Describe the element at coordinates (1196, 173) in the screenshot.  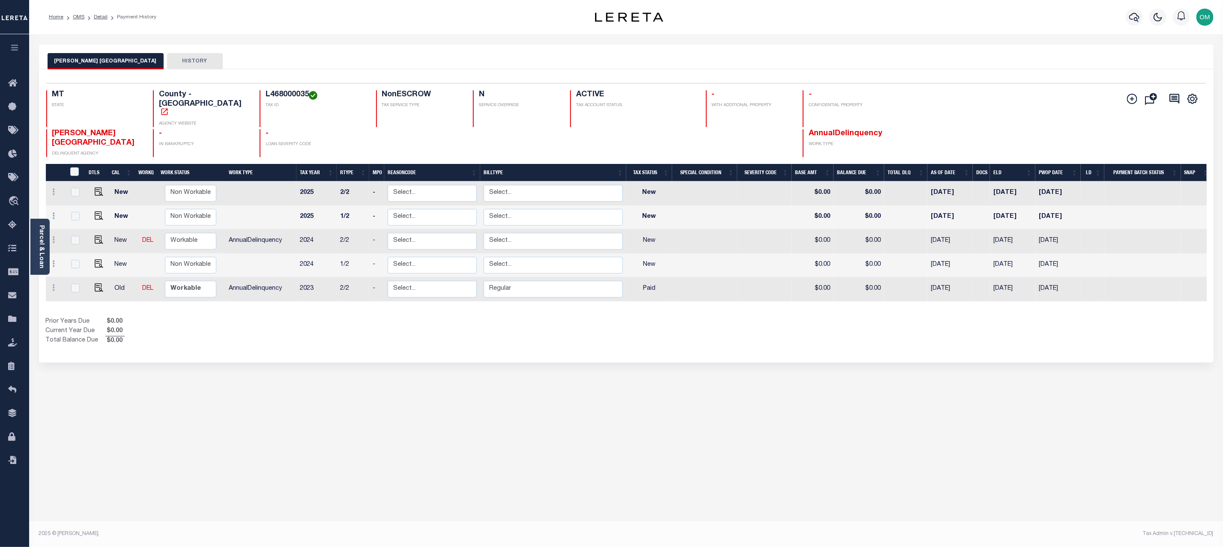
I see `th: SNAP: activate to sort column ascending` at that location.